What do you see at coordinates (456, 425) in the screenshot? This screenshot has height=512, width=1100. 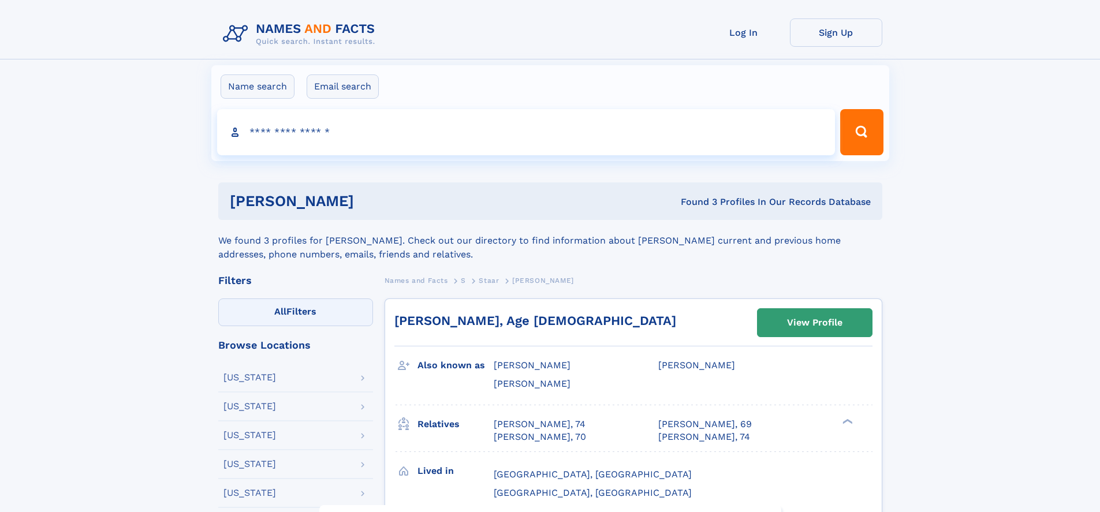 I see `h3: Relatives` at bounding box center [456, 425].